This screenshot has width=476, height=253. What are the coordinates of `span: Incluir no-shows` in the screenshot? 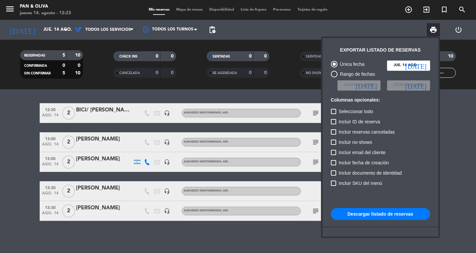 It's located at (355, 142).